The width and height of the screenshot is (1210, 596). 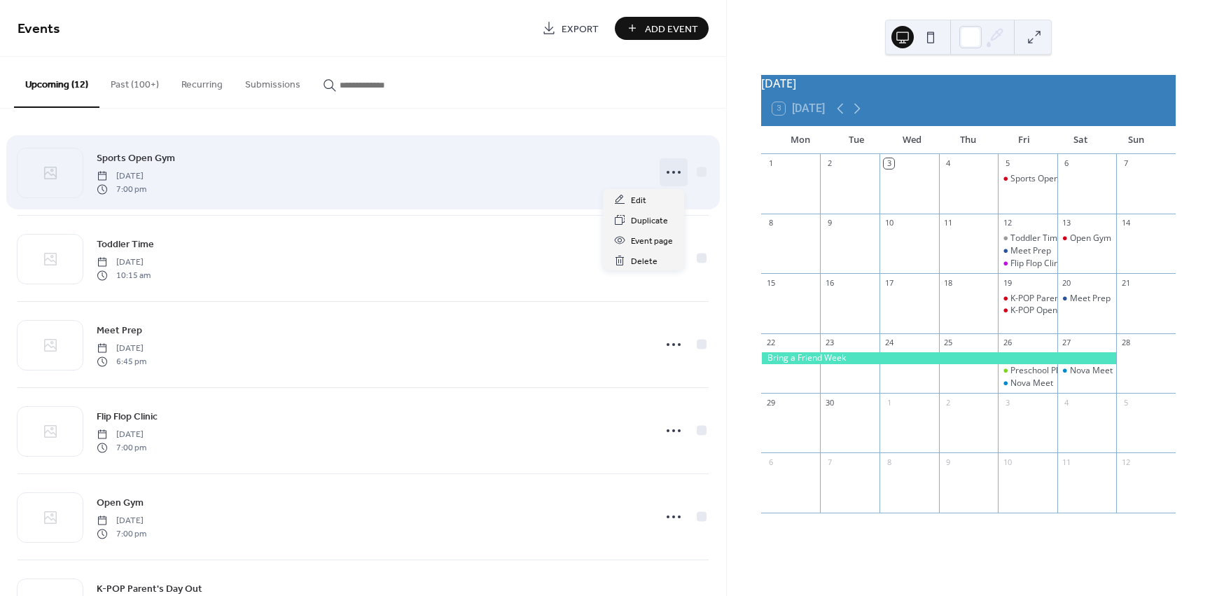 What do you see at coordinates (1125, 223) in the screenshot?
I see `div: 14` at bounding box center [1125, 223].